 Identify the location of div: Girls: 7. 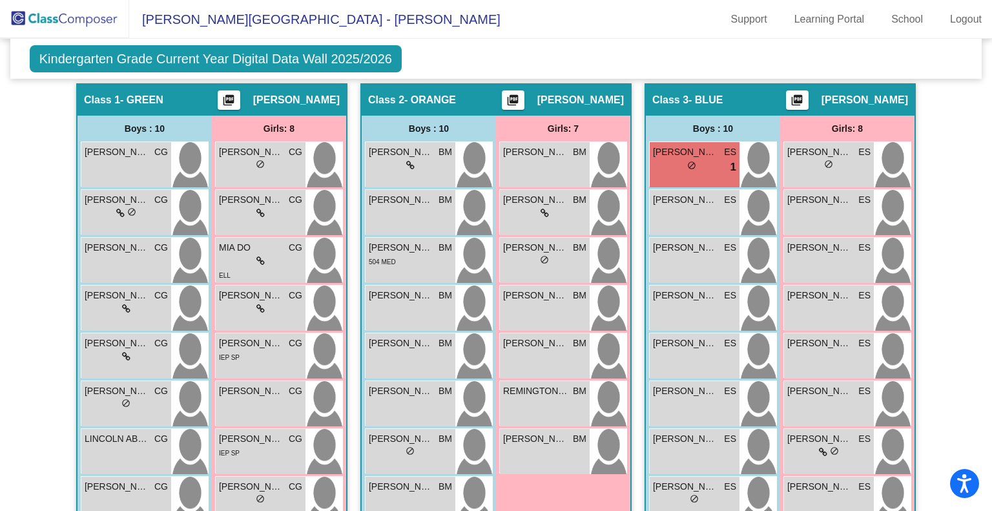
(563, 128).